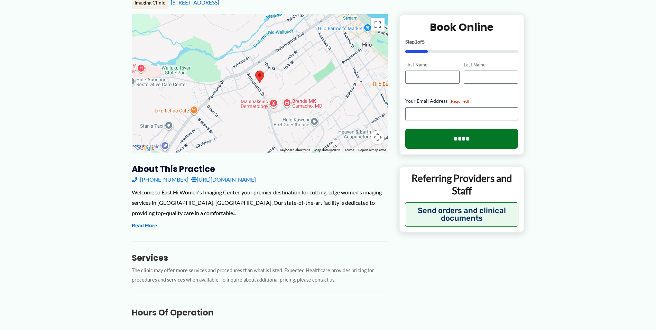  What do you see at coordinates (349, 150) in the screenshot?
I see `a: Terms (opens in new tab)` at bounding box center [349, 150].